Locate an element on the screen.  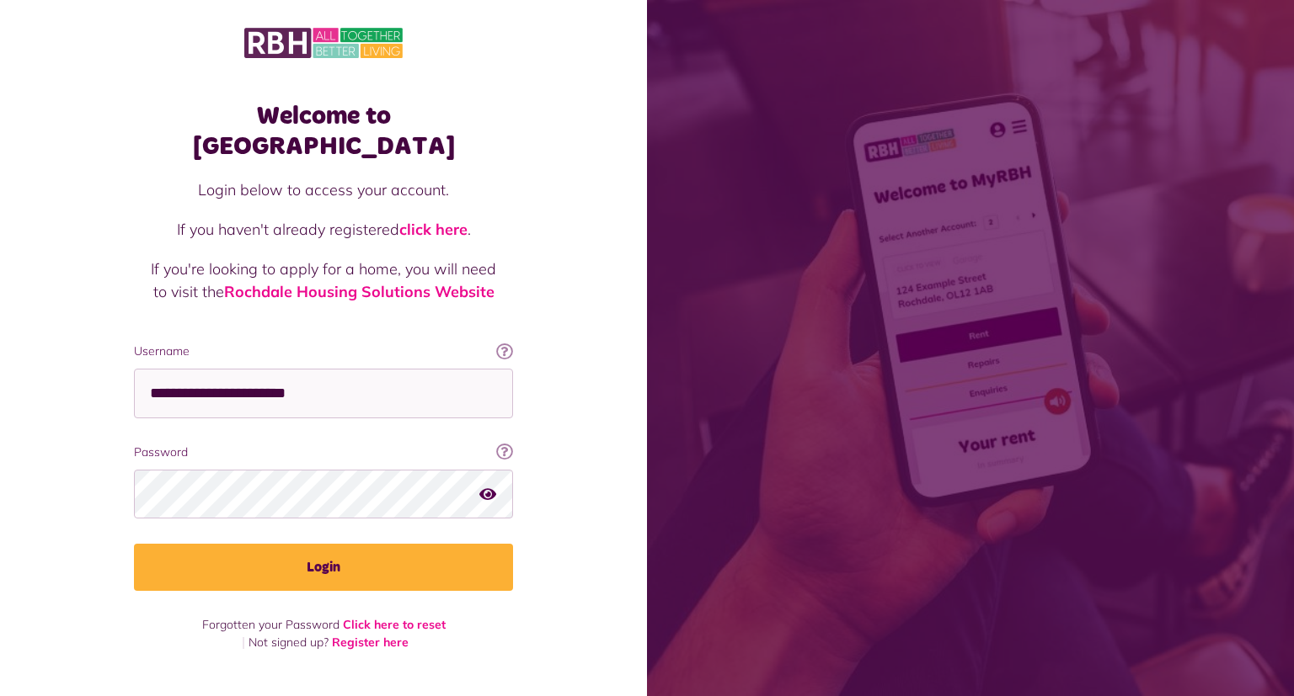
img: MyRBH is located at coordinates (323, 43).